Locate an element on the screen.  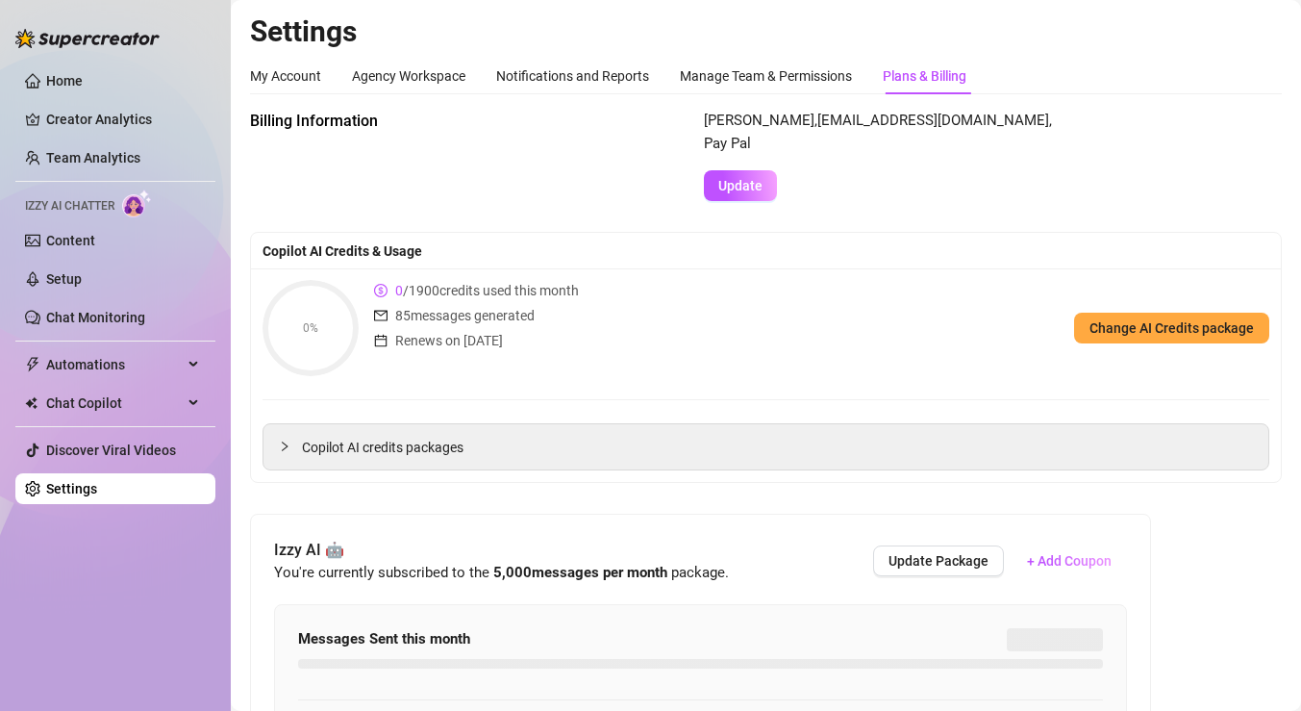
div: Plans & Billing is located at coordinates (924, 76).